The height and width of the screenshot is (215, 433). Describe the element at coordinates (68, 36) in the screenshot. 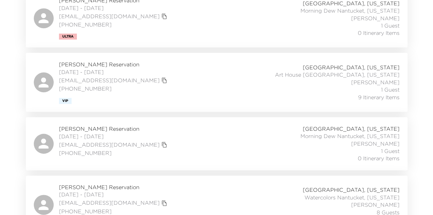

I see `span: Ultra` at that location.